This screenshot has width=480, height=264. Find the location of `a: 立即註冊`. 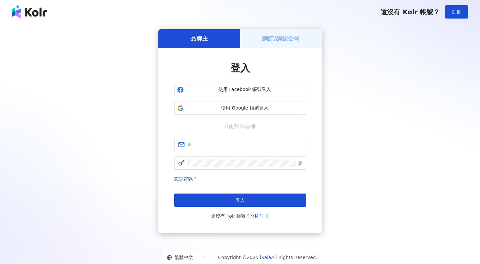

a: 立即註冊 is located at coordinates (260, 216).